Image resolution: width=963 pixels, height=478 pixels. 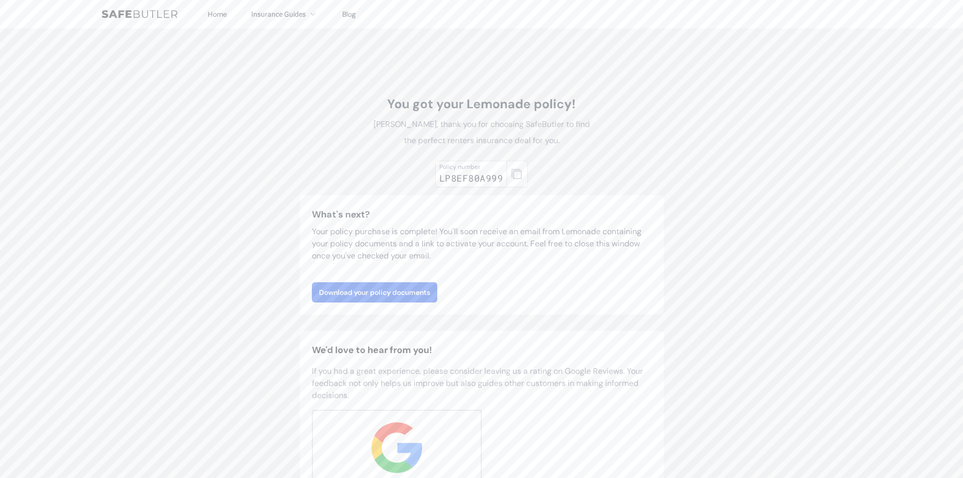 What do you see at coordinates (397, 447) in the screenshot?
I see `img: google.svg` at bounding box center [397, 447].